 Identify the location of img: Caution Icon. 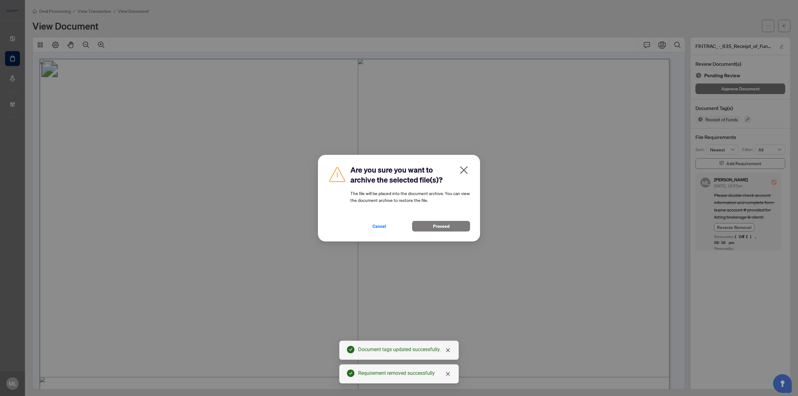
(337, 174).